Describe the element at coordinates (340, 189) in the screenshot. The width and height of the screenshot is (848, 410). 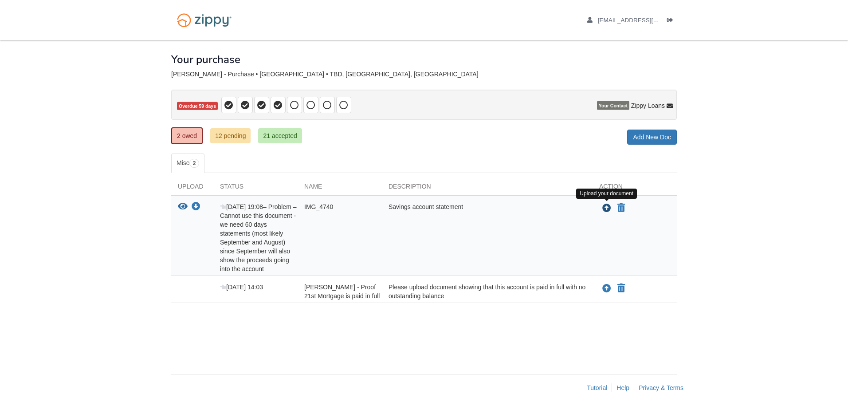
I see `div: Name` at that location.